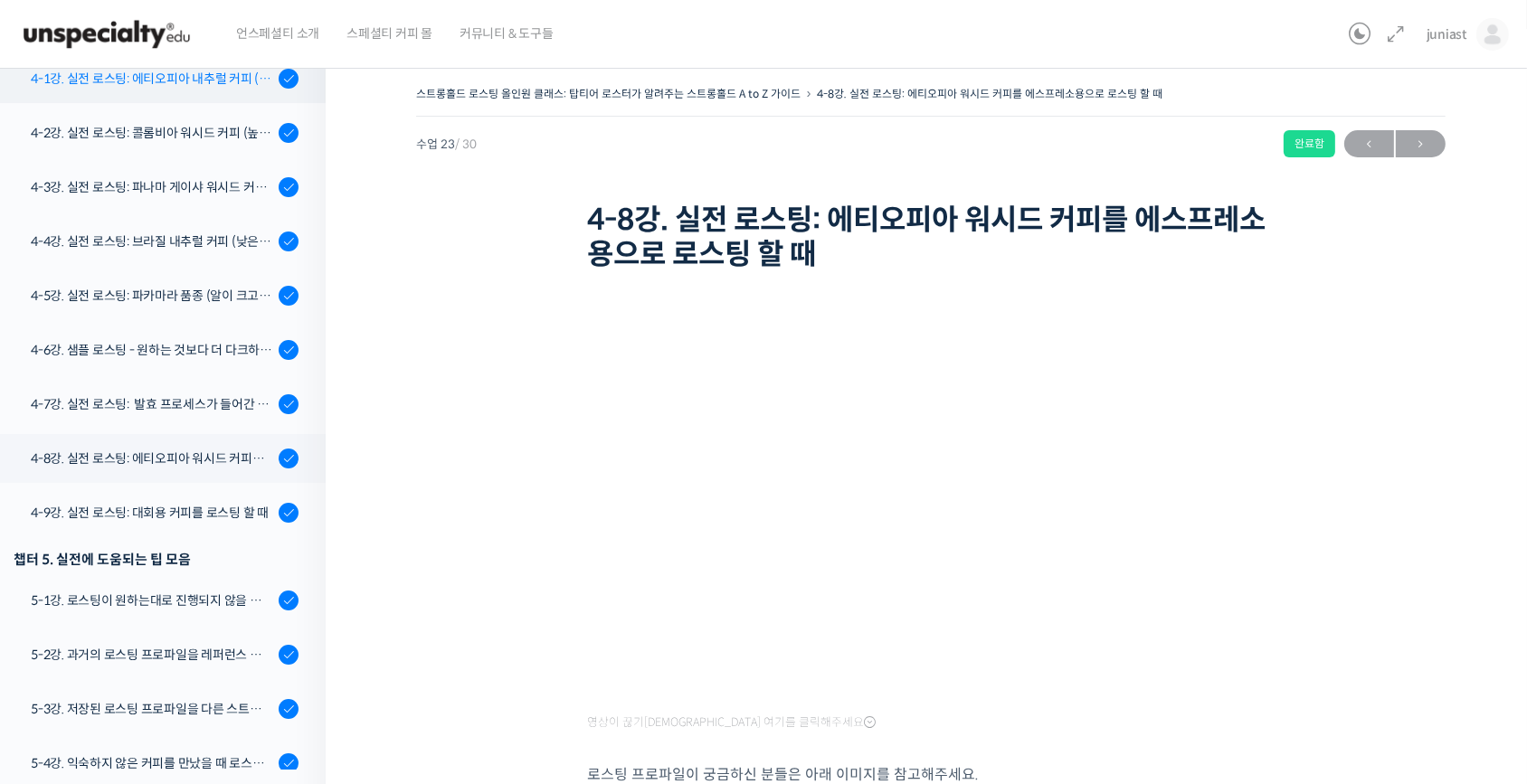 This screenshot has height=784, width=1527. Describe the element at coordinates (446, 144) in the screenshot. I see `span: 수업 23` at that location.